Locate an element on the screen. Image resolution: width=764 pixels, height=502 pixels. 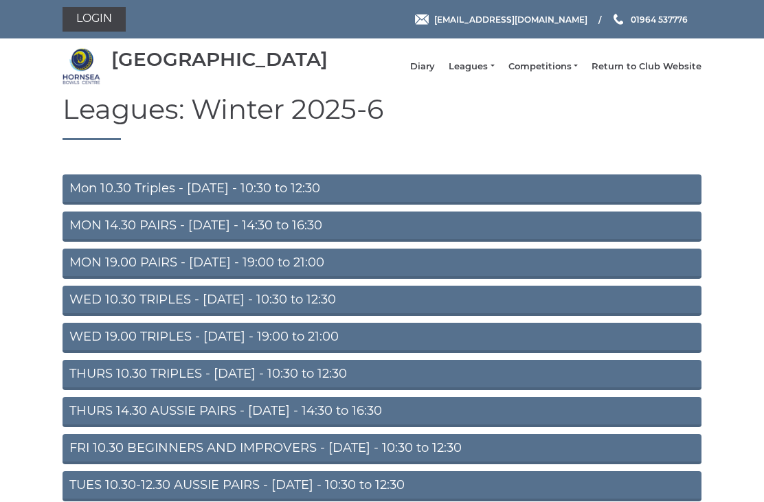
span: 01964 537776 is located at coordinates (659, 19).